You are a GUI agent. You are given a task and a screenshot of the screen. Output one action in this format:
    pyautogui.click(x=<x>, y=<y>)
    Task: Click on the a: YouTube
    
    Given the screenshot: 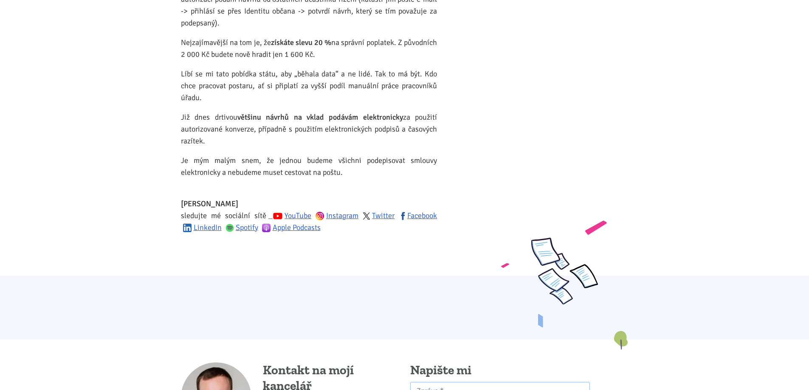 What is the action you would take?
    pyautogui.click(x=290, y=216)
    